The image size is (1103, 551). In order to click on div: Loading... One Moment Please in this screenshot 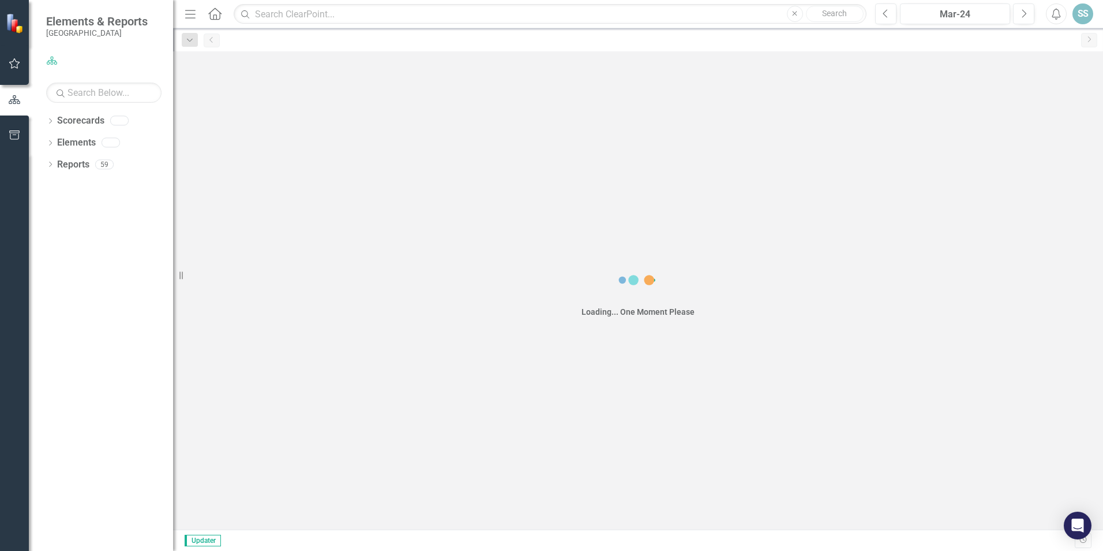, I will do `click(638, 312)`.